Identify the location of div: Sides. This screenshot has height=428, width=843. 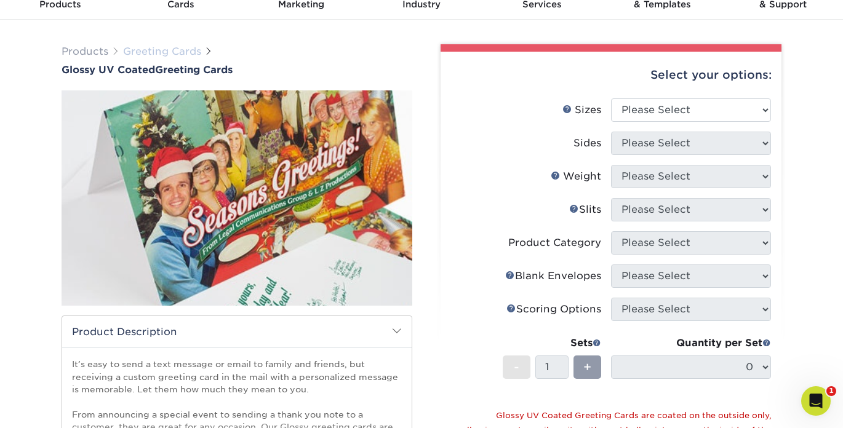
(587, 143).